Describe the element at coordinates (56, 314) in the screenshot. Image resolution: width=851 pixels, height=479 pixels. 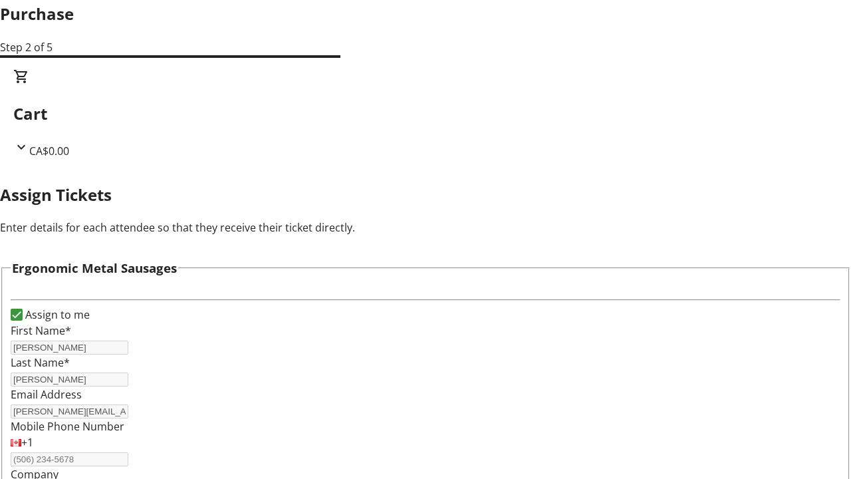
I see `label: Assign to me` at that location.